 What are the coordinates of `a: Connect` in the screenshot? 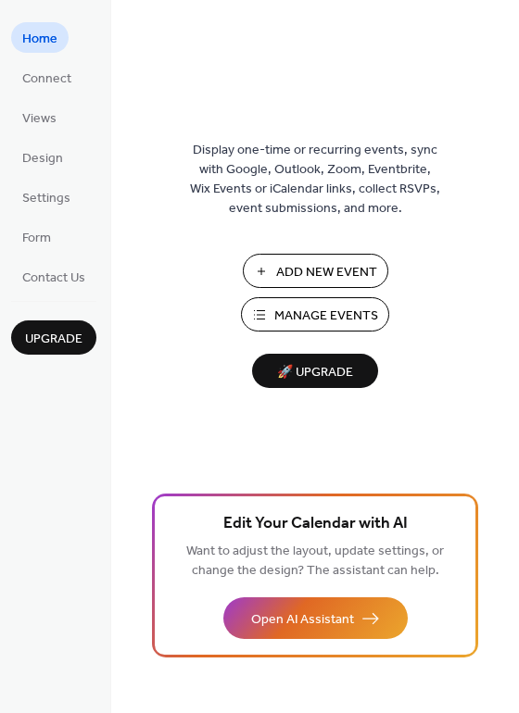 It's located at (46, 77).